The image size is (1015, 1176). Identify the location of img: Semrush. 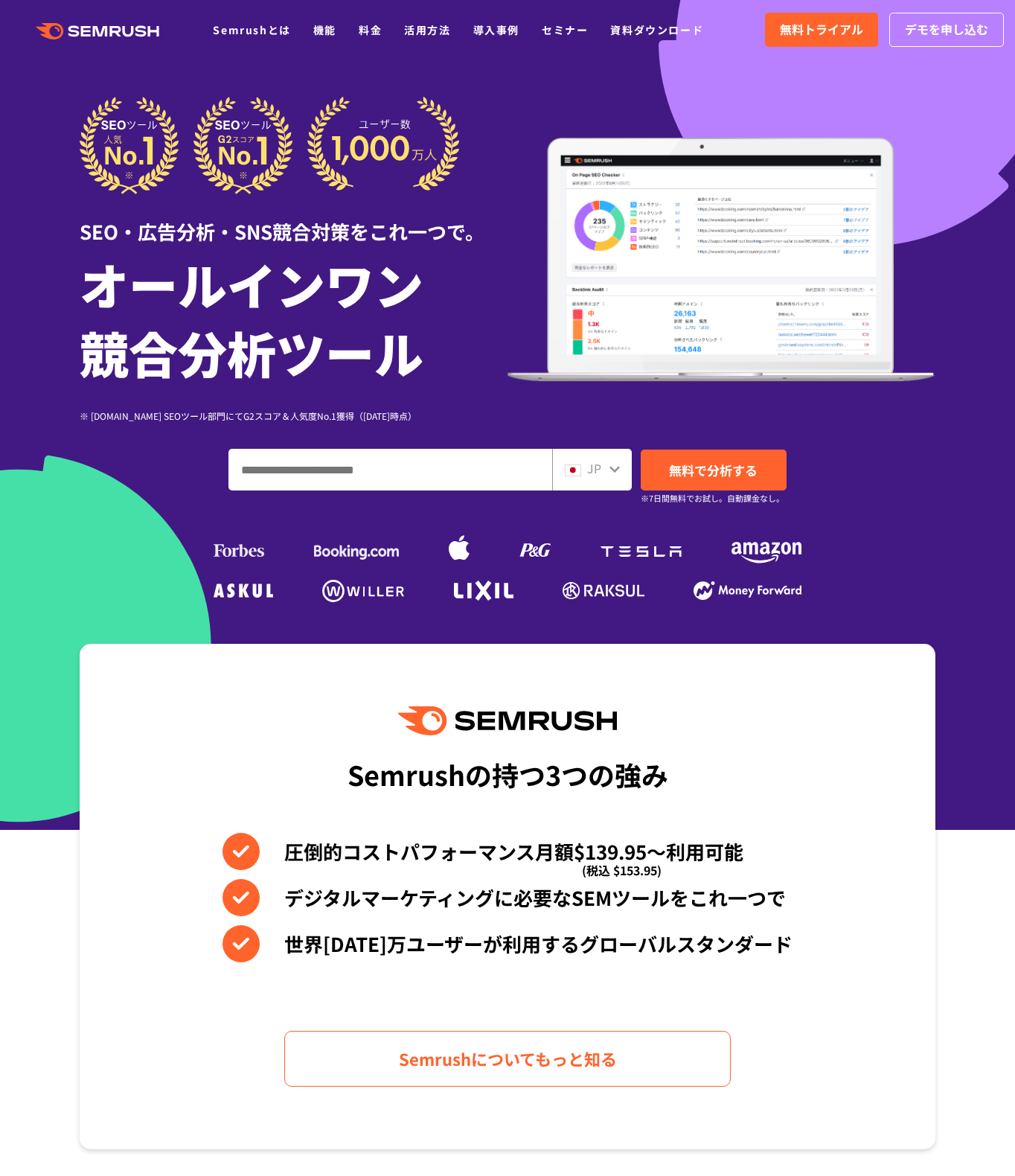
(508, 720).